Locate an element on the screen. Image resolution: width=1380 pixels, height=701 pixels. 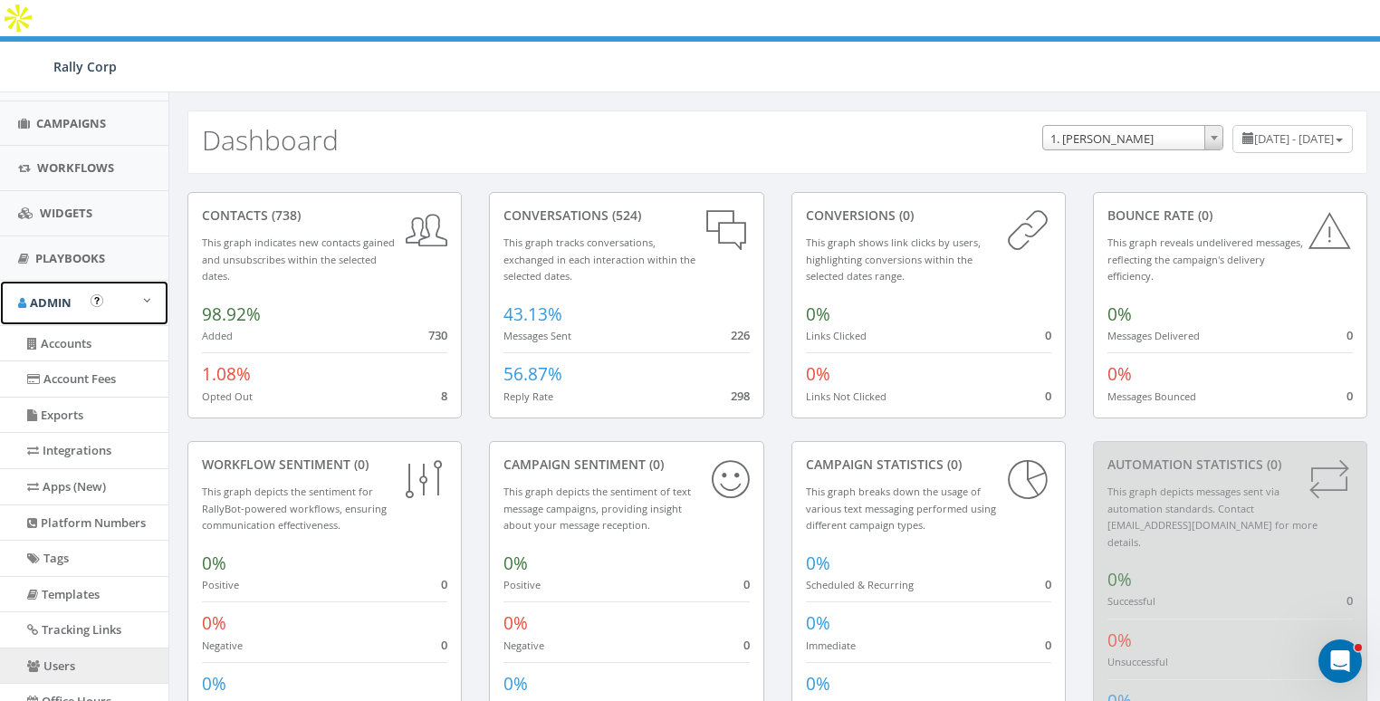
span: 1.08% is located at coordinates (226, 374).